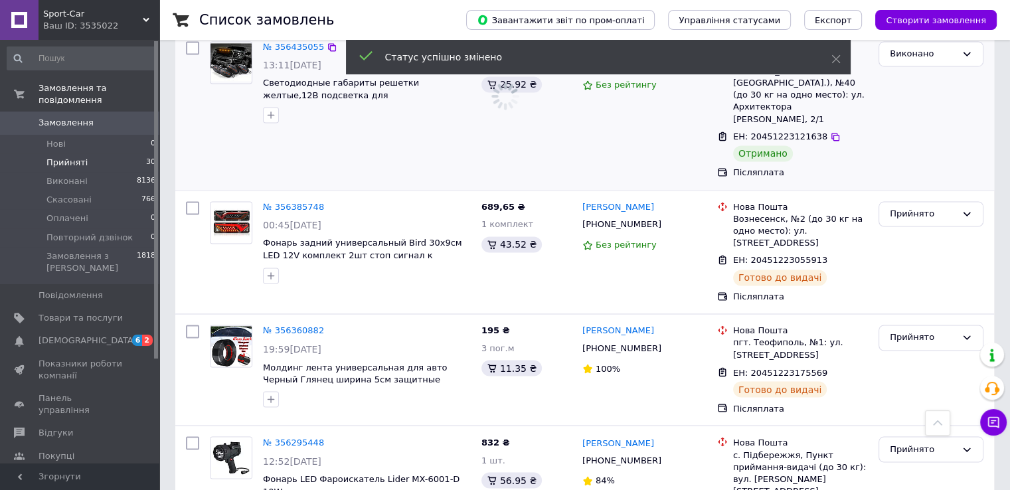 This screenshot has height=490, width=1010. I want to click on span: Управління статусами, so click(729, 20).